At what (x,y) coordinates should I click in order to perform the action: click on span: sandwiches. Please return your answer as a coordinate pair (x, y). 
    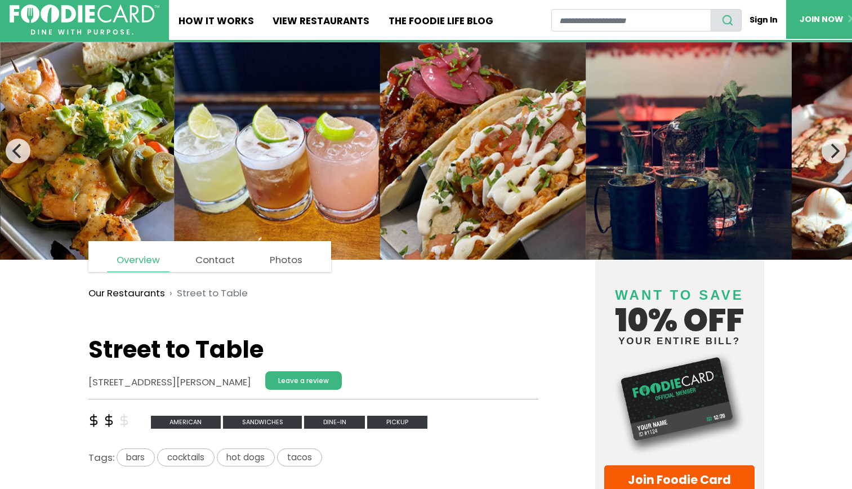
    Looking at the image, I should click on (262, 422).